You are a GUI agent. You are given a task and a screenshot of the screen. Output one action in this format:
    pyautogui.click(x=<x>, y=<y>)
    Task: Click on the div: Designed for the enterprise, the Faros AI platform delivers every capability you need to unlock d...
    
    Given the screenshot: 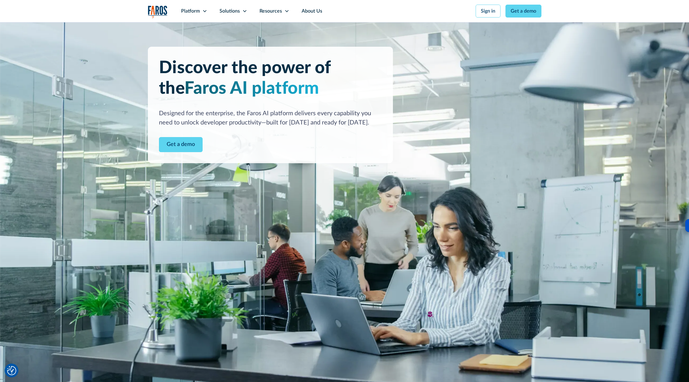 What is the action you would take?
    pyautogui.click(x=270, y=118)
    